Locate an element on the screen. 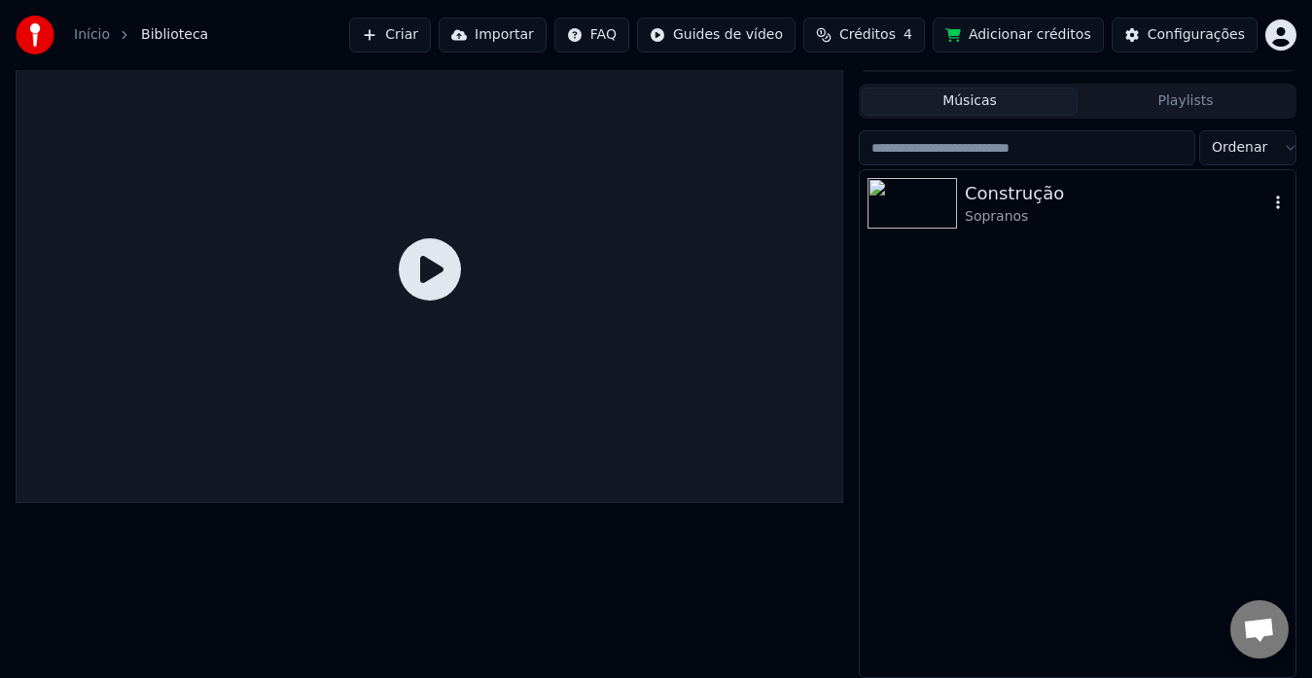 This screenshot has height=678, width=1312. a: Bate-papo aberto is located at coordinates (1259, 629).